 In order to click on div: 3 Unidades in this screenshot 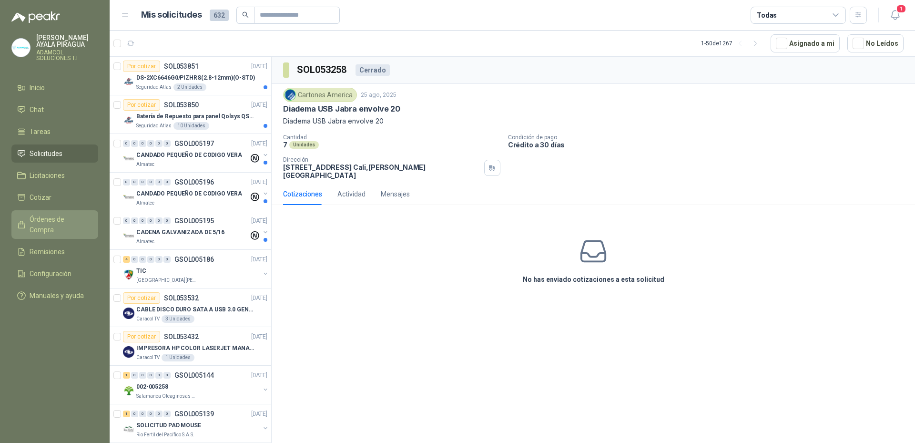, I will do `click(178, 319)`.